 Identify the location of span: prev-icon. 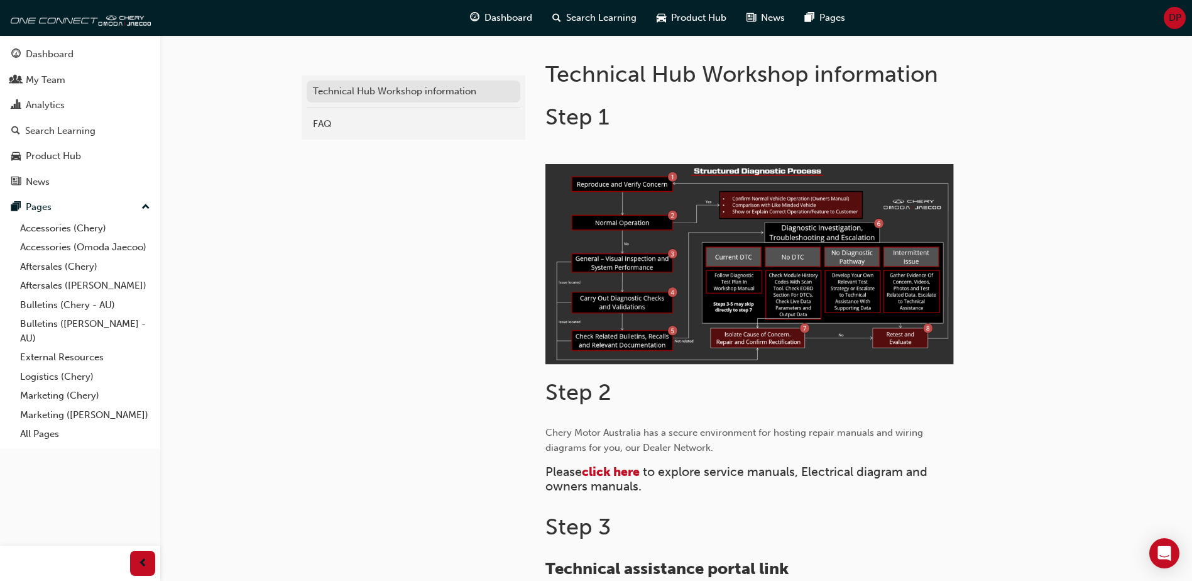
(143, 563).